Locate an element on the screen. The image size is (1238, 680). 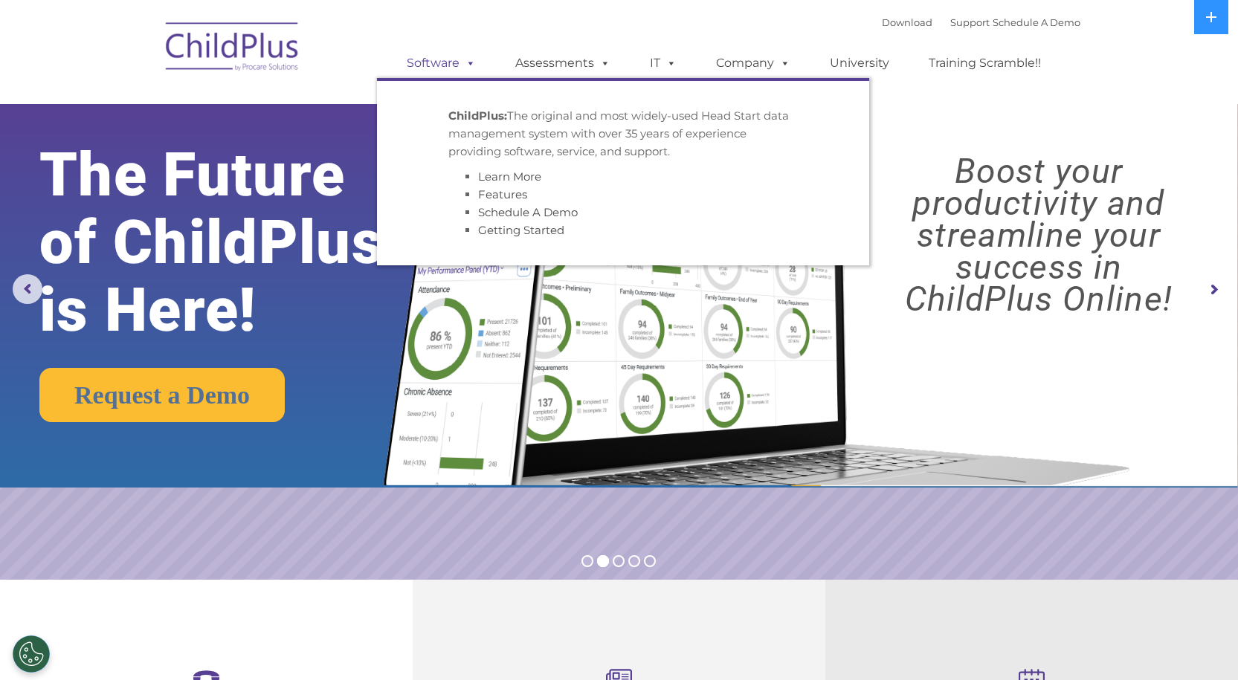
a: Training Scramble!! is located at coordinates (985, 63).